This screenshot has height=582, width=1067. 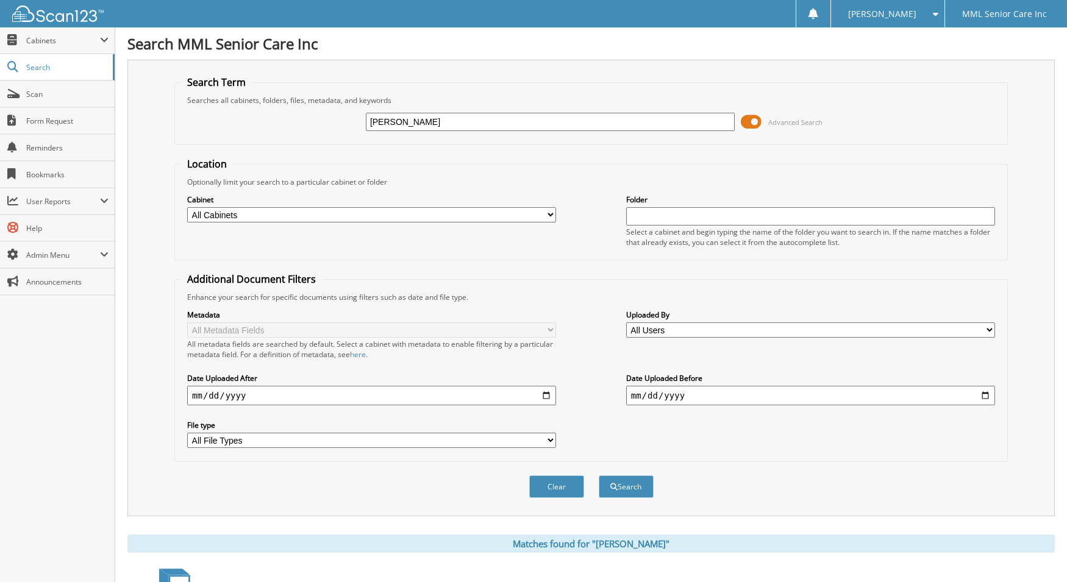 What do you see at coordinates (795, 122) in the screenshot?
I see `span: Advanced Search` at bounding box center [795, 122].